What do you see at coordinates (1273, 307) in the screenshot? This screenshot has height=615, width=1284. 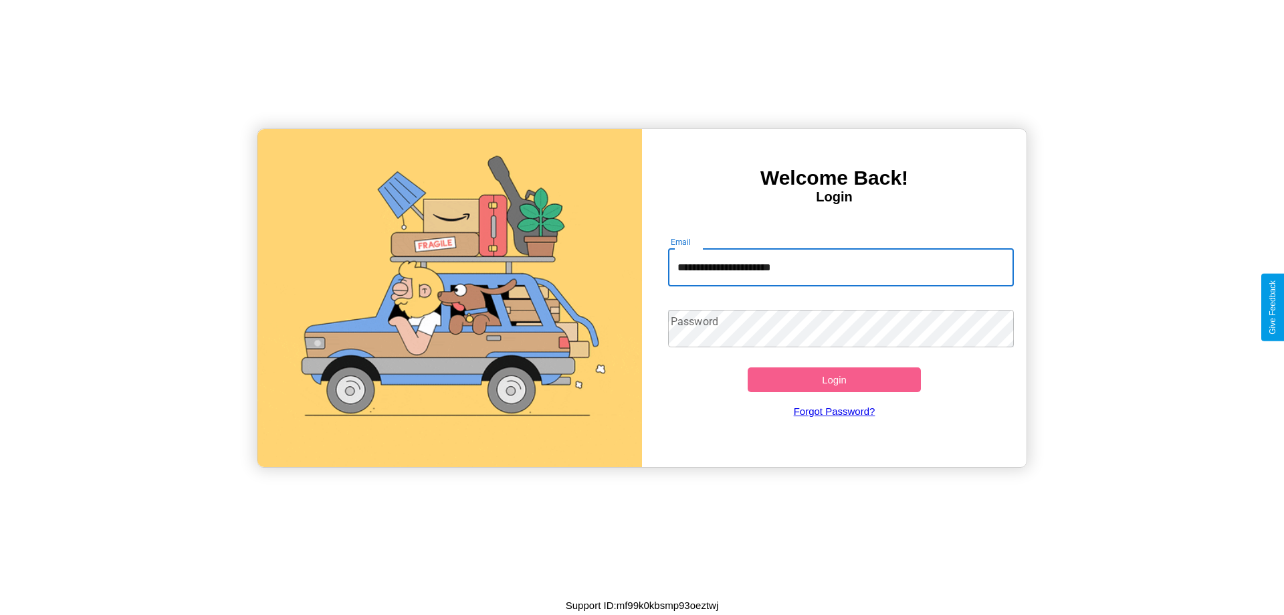 I see `div: Give Feedback` at bounding box center [1273, 307].